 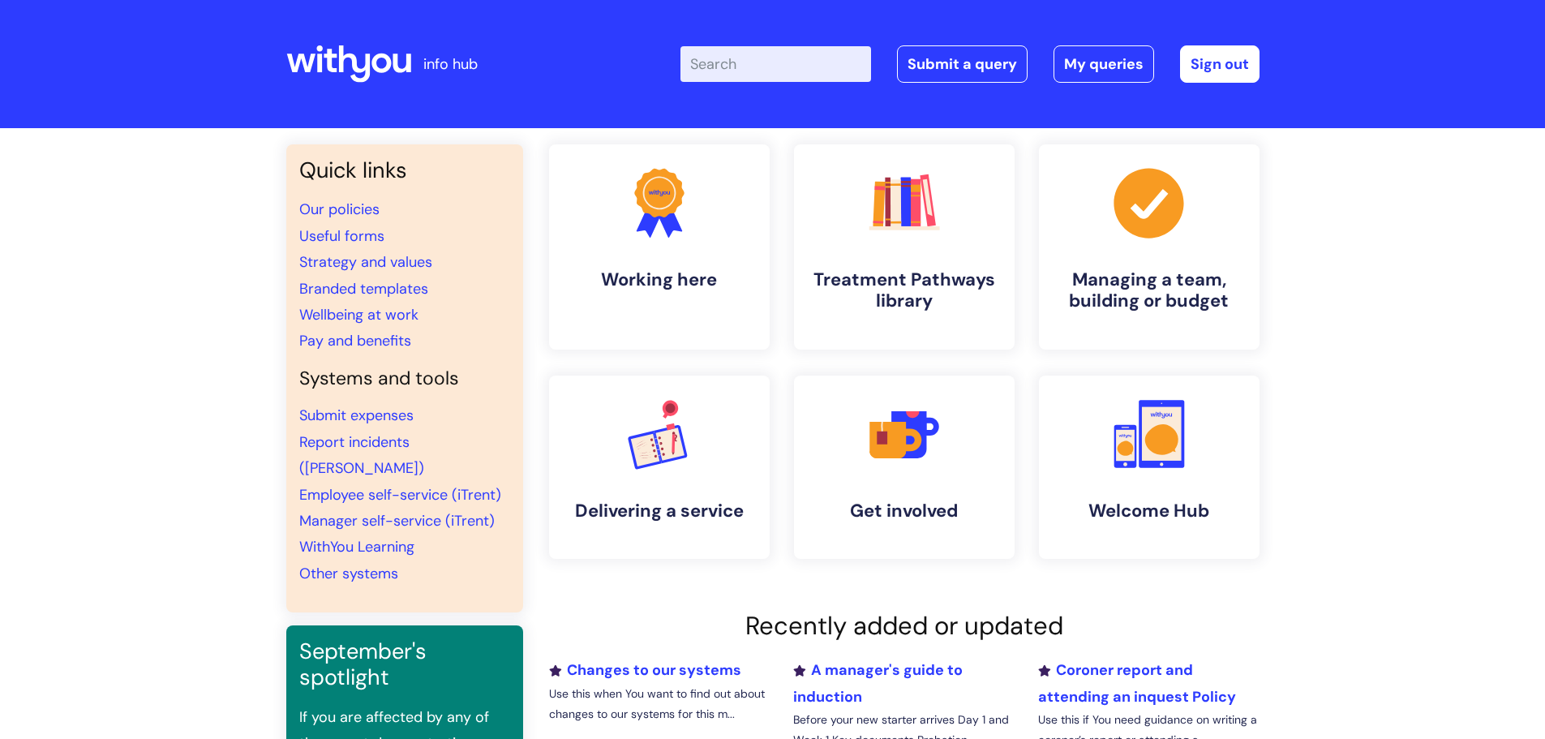 What do you see at coordinates (659, 511) in the screenshot?
I see `h4: Delivering a service` at bounding box center [659, 511].